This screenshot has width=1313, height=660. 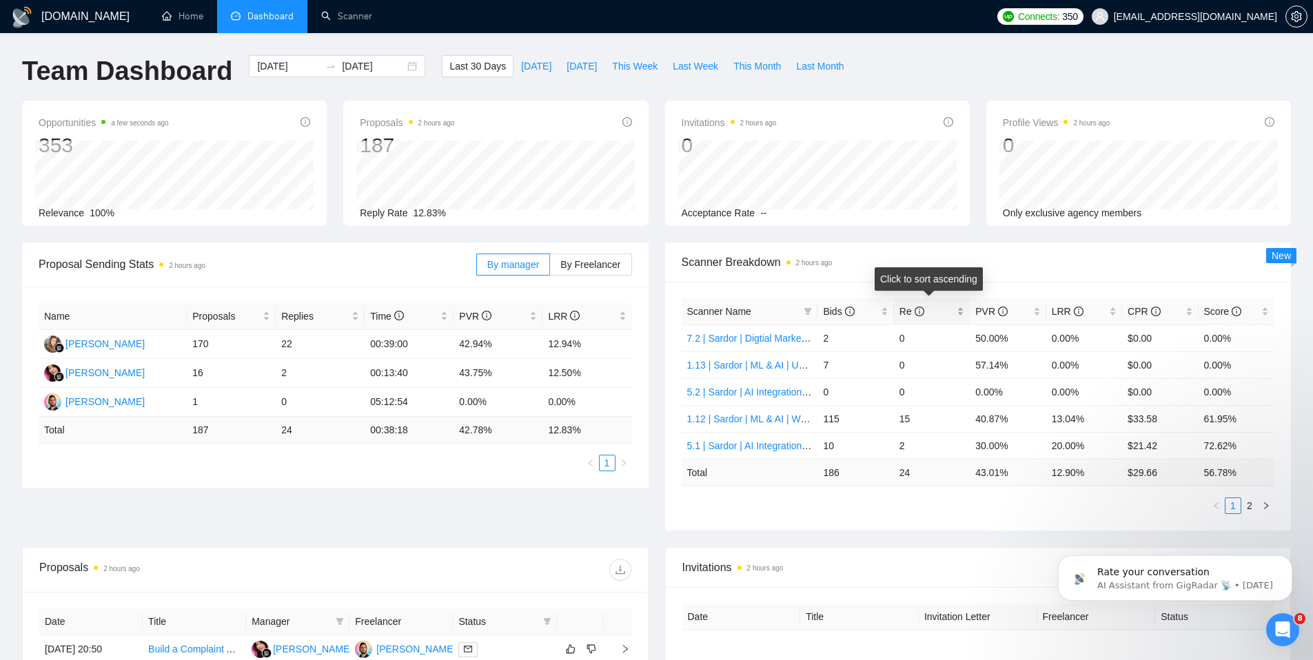 What do you see at coordinates (757, 66) in the screenshot?
I see `span: This Month` at bounding box center [757, 66].